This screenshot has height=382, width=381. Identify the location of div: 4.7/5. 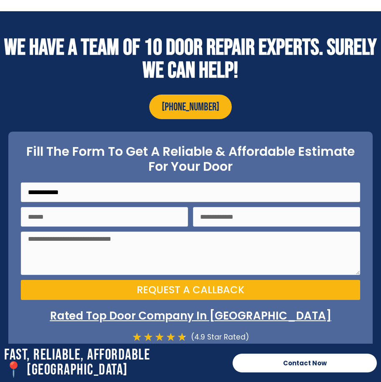
(159, 337).